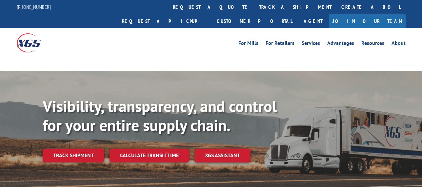  What do you see at coordinates (372, 44) in the screenshot?
I see `a: Resources` at bounding box center [372, 44].